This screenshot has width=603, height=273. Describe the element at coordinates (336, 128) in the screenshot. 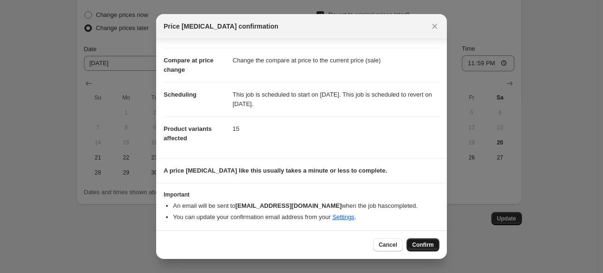

I see `dd: 15` at that location.